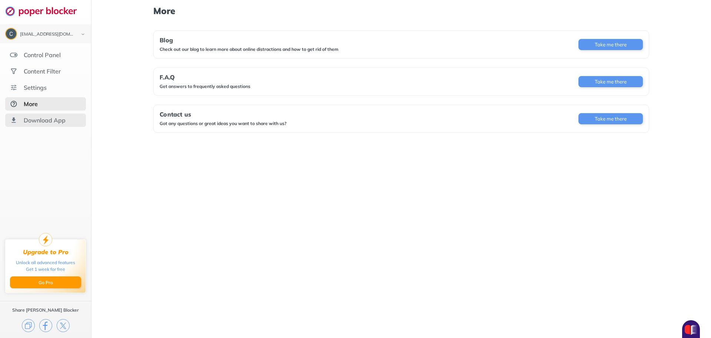 This screenshot has width=711, height=338. What do you see at coordinates (45, 11) in the screenshot?
I see `img: logo-webpage.svg` at bounding box center [45, 11].